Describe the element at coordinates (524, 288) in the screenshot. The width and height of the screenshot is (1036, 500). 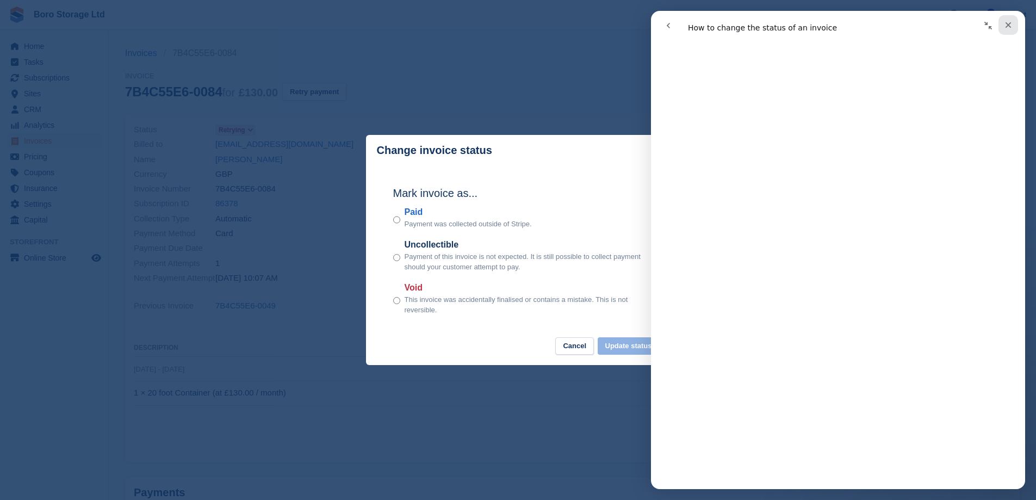
I see `label: Void` at that location.